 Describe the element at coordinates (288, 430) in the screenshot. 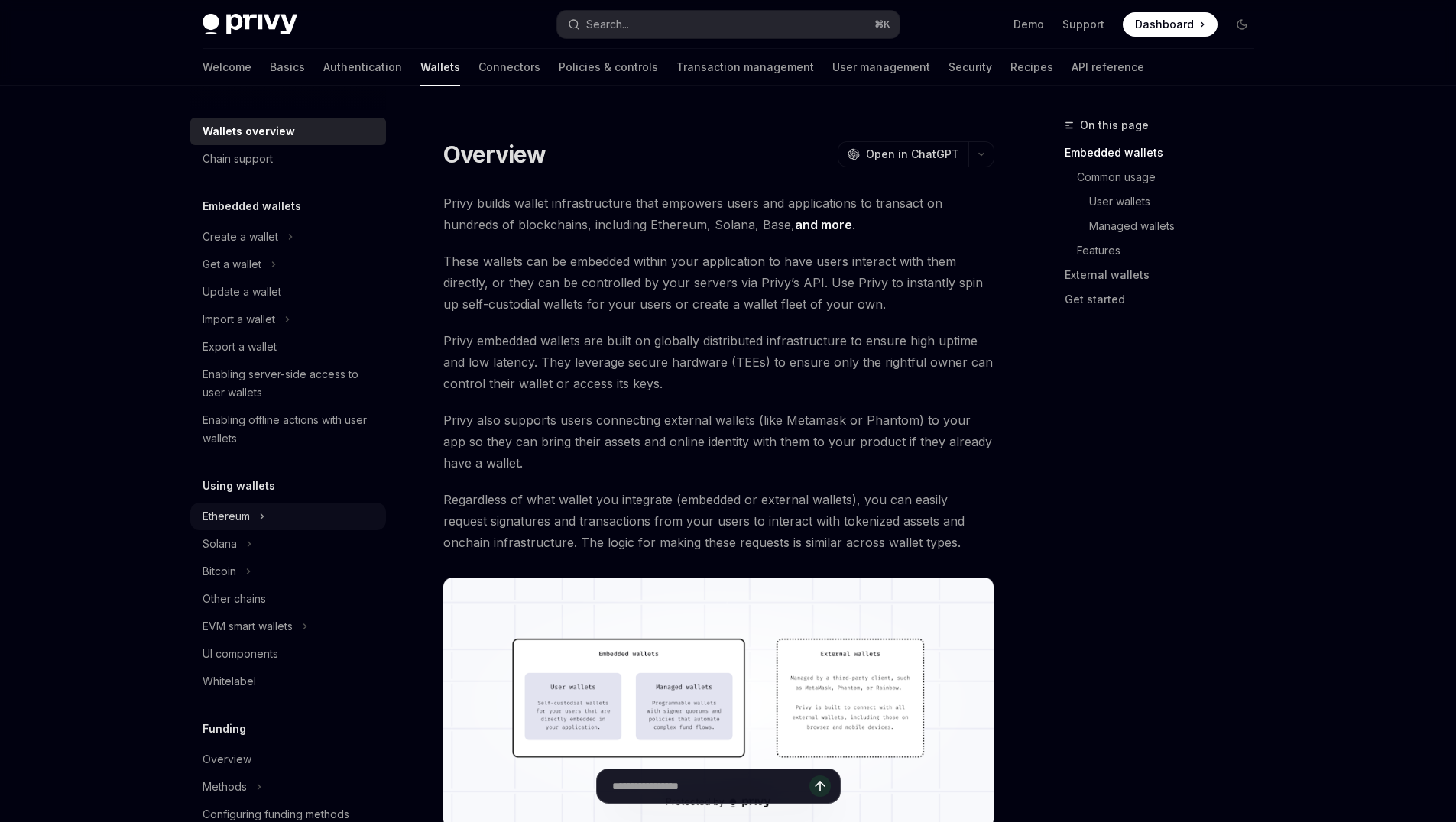

I see `a: Enabling offline actions with user wallets` at that location.